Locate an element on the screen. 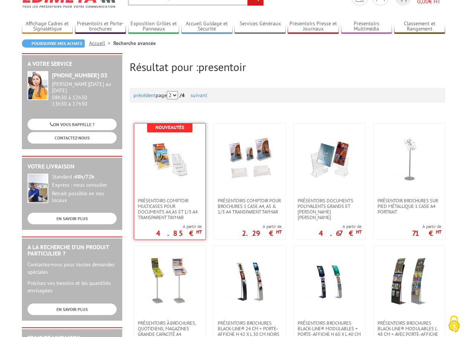 This screenshot has width=467, height=337. a: Poursuivre mes achats is located at coordinates (53, 44).